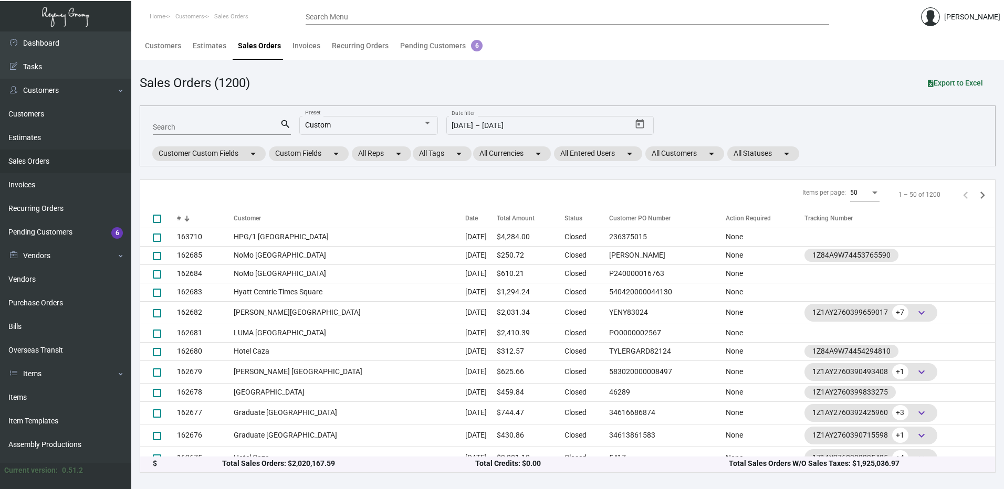  I want to click on td: 162683, so click(205, 292).